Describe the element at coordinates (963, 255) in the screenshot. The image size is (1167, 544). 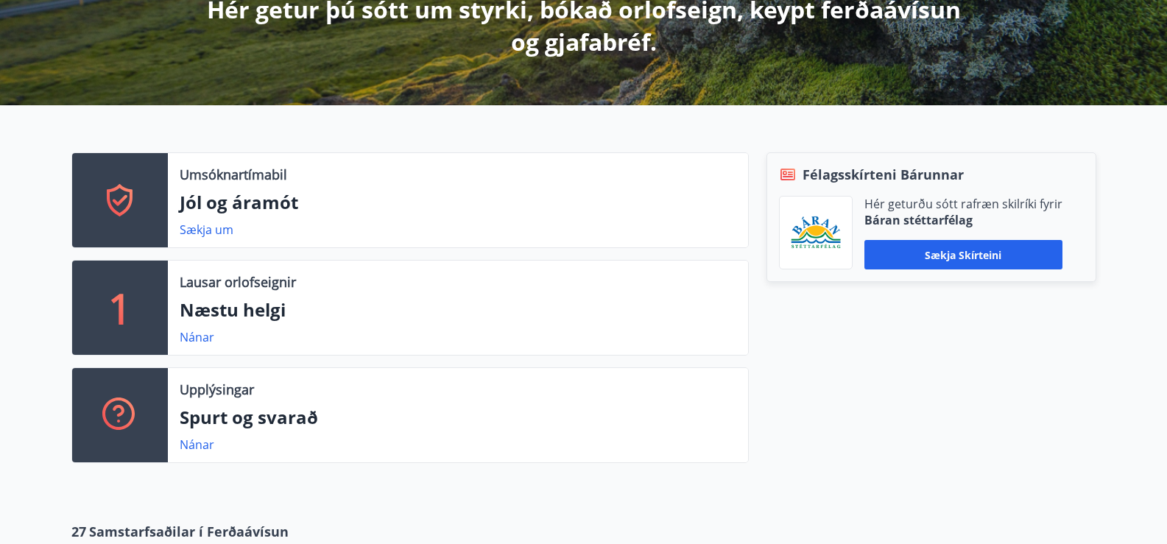
I see `button: Sækja skírteini` at that location.